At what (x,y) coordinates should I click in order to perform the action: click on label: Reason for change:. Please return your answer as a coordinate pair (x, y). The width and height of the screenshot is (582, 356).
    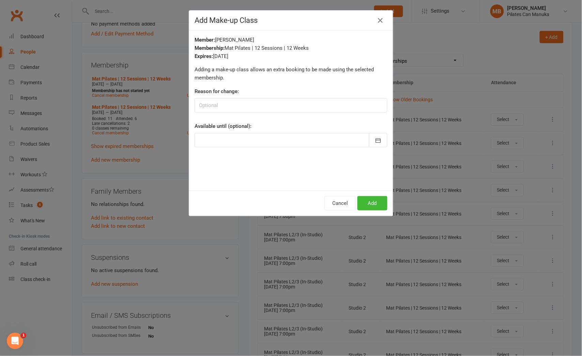
    Looking at the image, I should click on (217, 91).